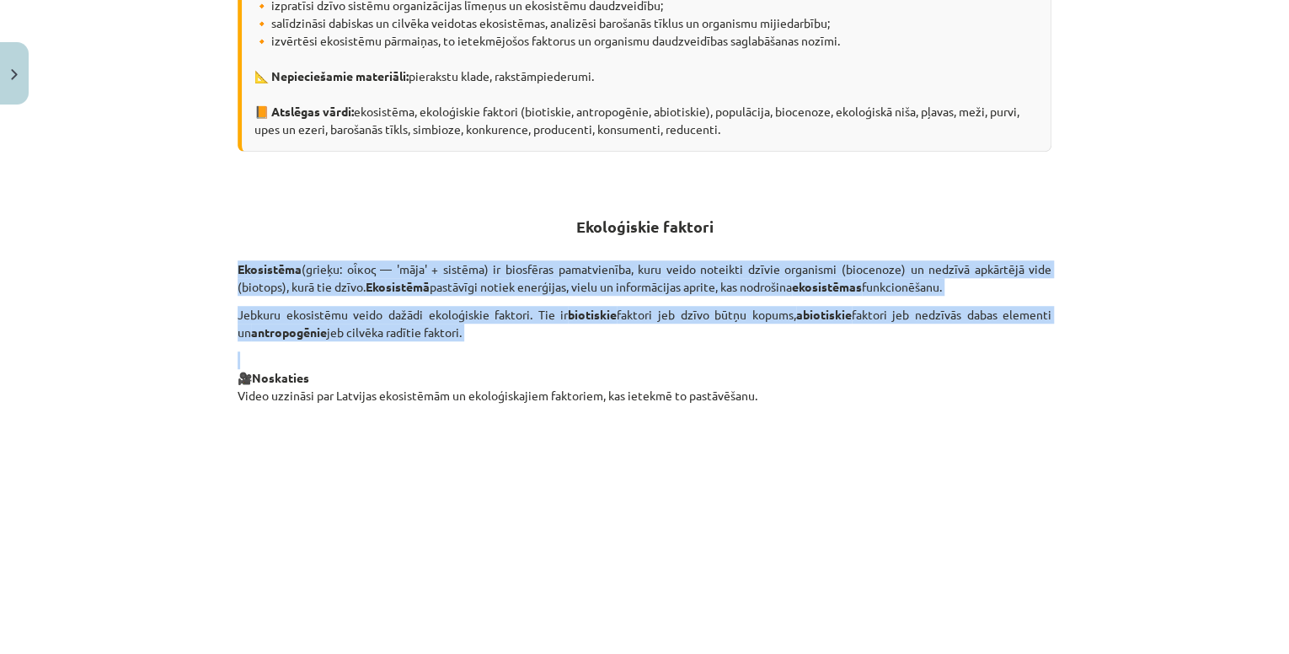 The height and width of the screenshot is (654, 1289). Describe the element at coordinates (398, 287) in the screenshot. I see `b: Ekosistēmā` at that location.